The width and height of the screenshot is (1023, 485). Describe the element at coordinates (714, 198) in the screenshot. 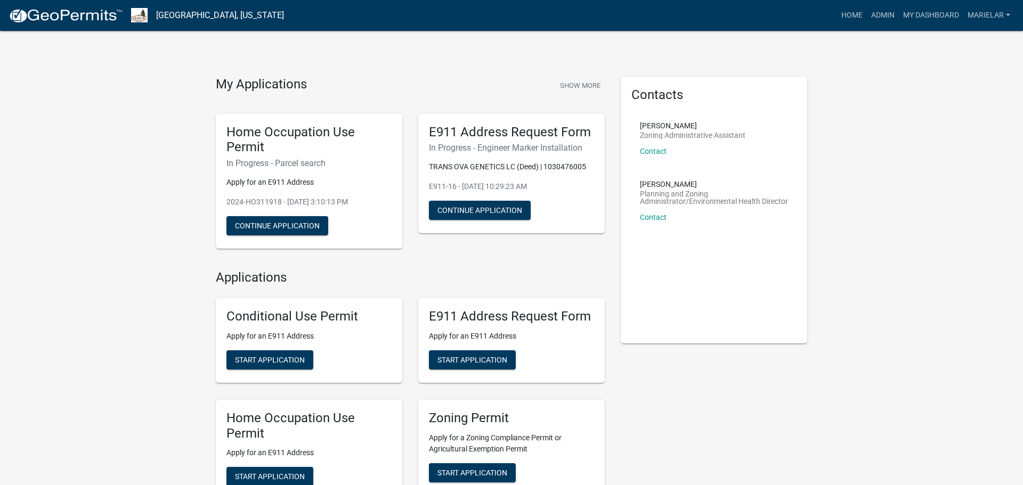

I see `p: Planning and Zoning Administrator/Environmental Health Director` at that location.